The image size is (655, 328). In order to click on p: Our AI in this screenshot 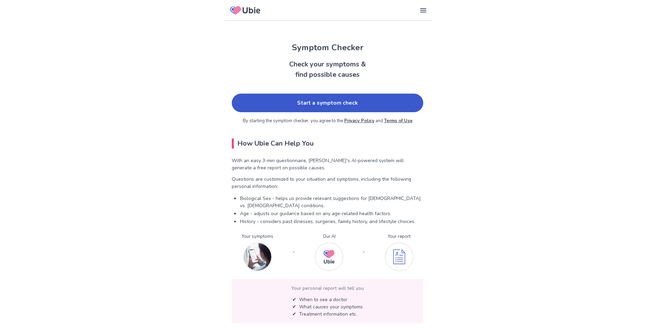, I will do `click(329, 237)`.